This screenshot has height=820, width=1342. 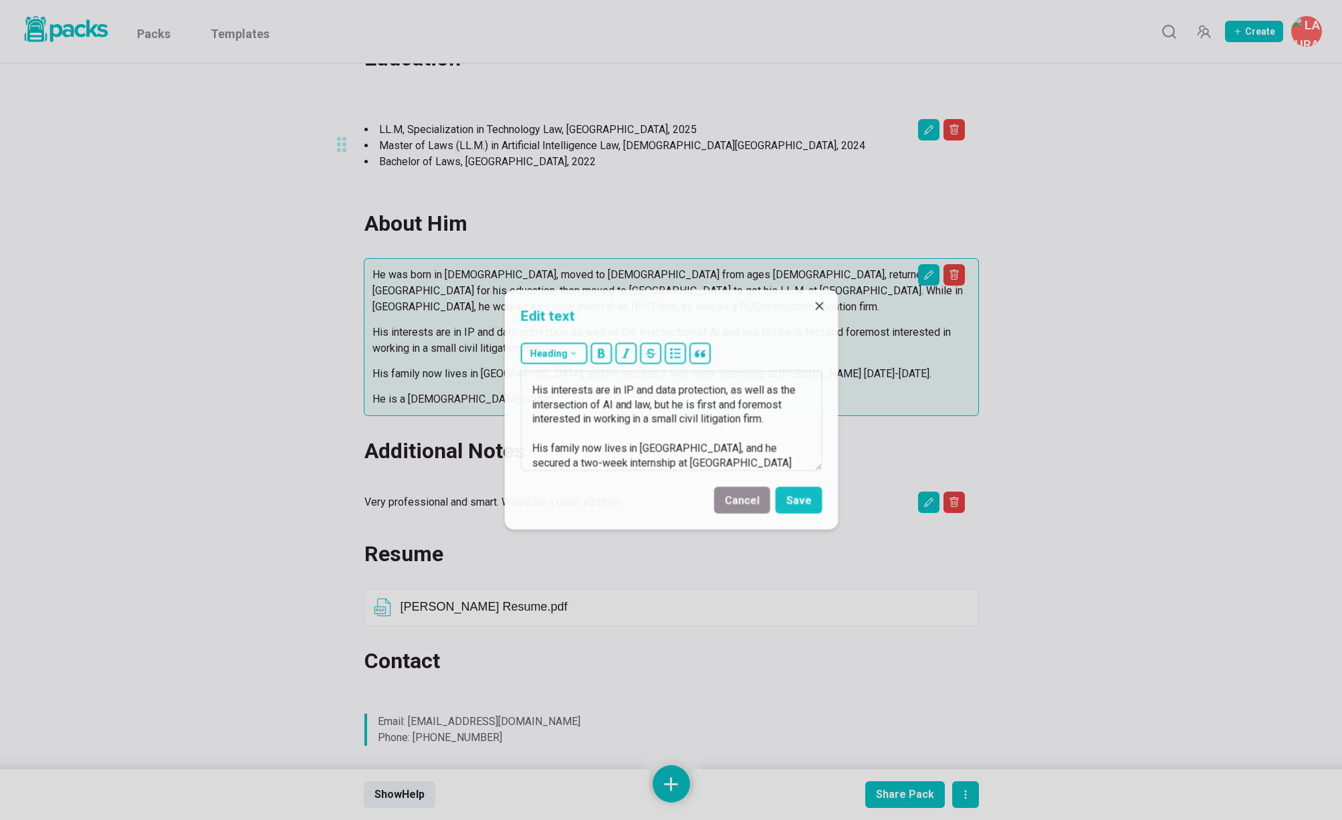 I want to click on button: Close, so click(x=819, y=306).